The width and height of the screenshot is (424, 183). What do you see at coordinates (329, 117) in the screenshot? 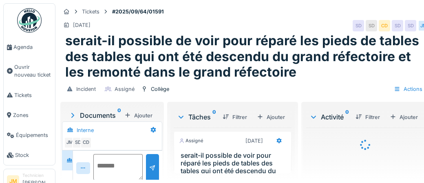
I see `div: Activité` at bounding box center [329, 117].